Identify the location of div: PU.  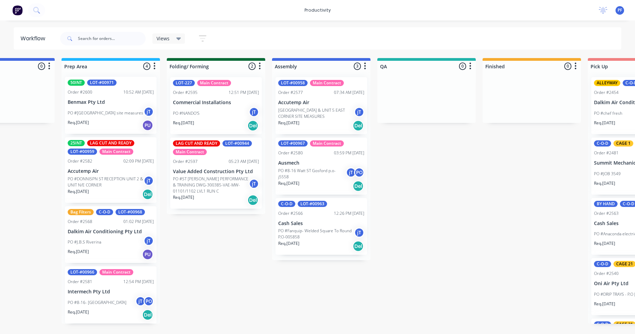
(148, 125).